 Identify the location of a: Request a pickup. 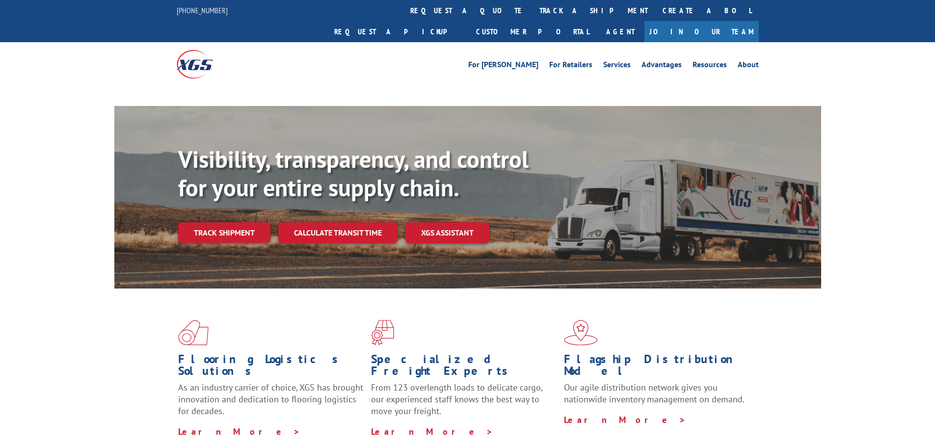
(398, 31).